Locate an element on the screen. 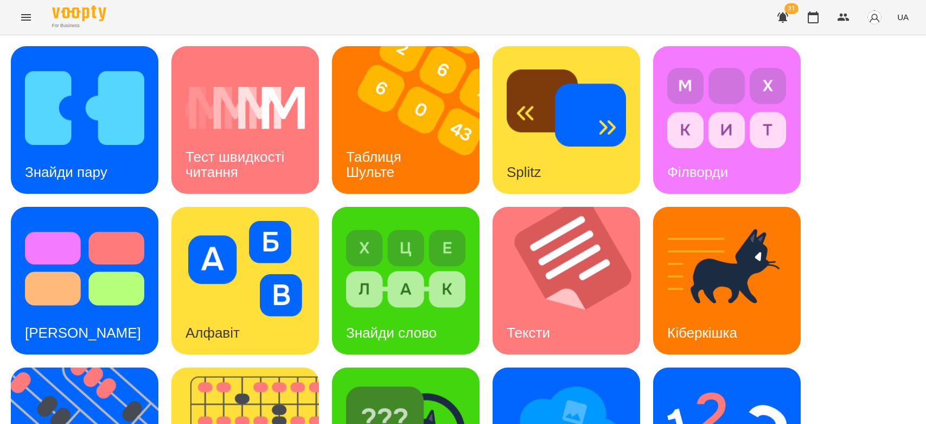 The width and height of the screenshot is (926, 424). h3: Splitz is located at coordinates (524, 172).